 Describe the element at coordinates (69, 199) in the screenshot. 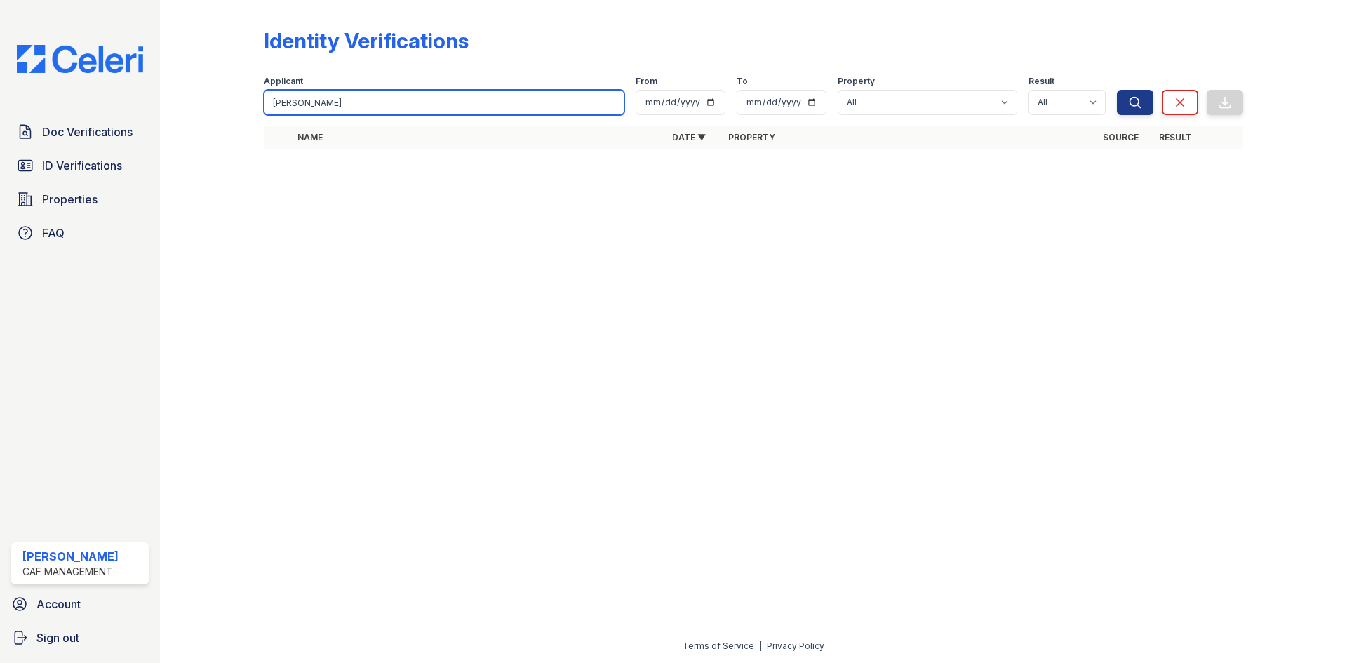

I see `span: Properties` at that location.